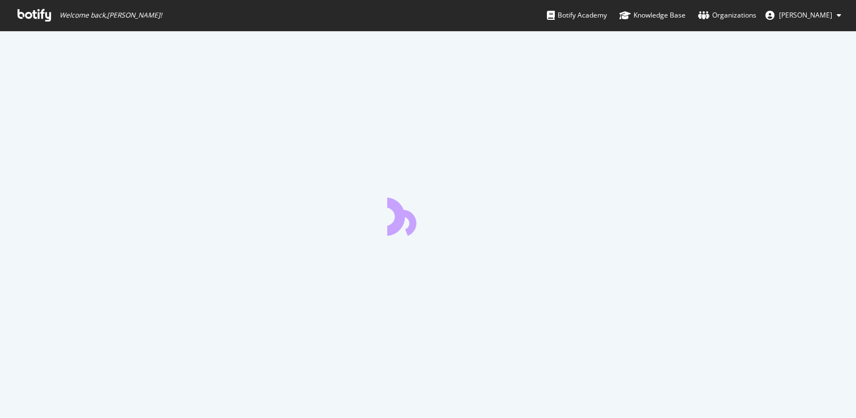  What do you see at coordinates (428, 215) in the screenshot?
I see `div: animation` at bounding box center [428, 215].